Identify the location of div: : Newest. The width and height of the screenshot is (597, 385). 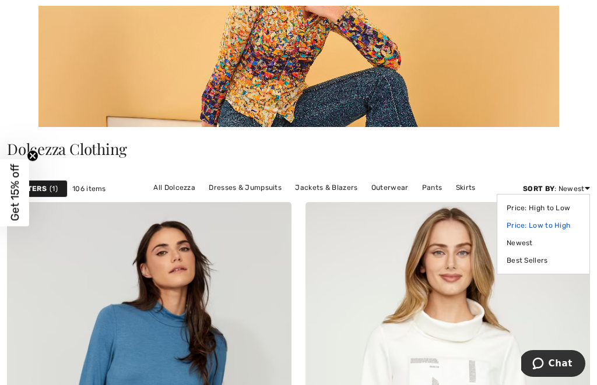
(556, 189).